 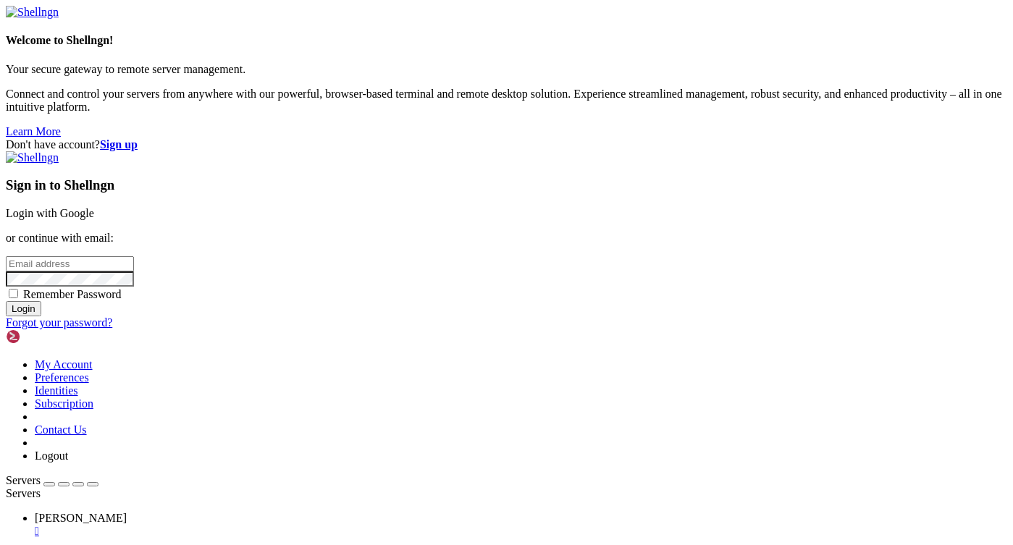 What do you see at coordinates (506, 41) in the screenshot?
I see `h4: Welcome to Shellngn!` at bounding box center [506, 41].